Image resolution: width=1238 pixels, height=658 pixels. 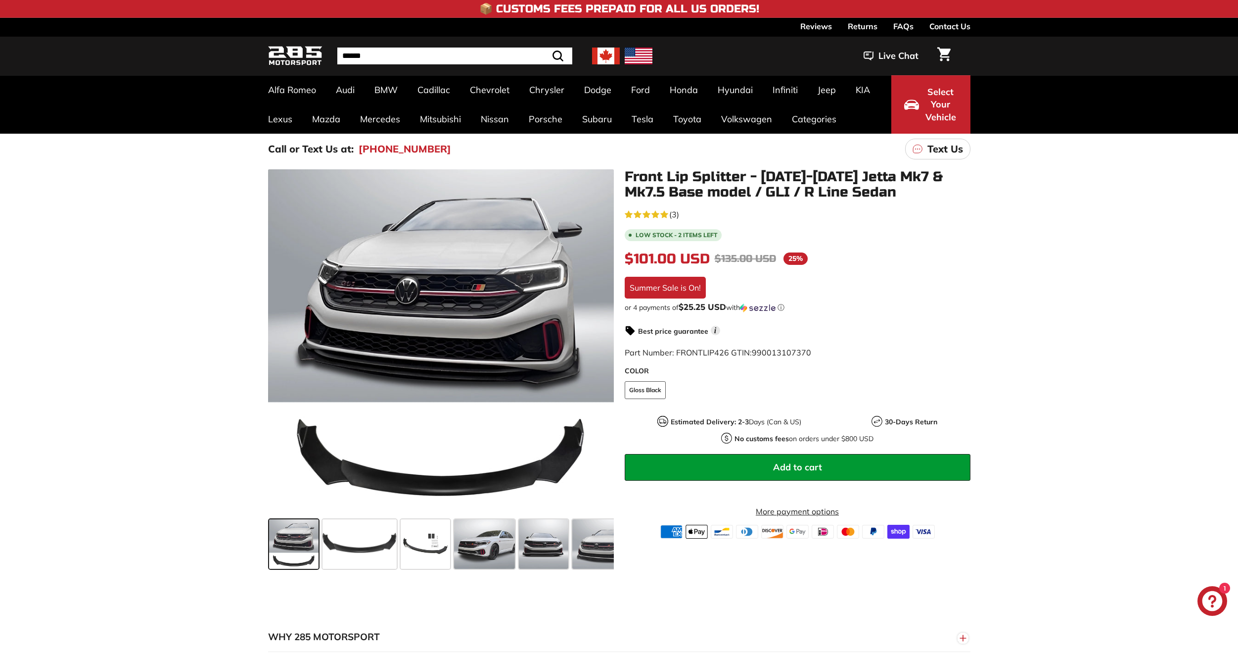 I want to click on p: Days (Can & US), so click(x=736, y=422).